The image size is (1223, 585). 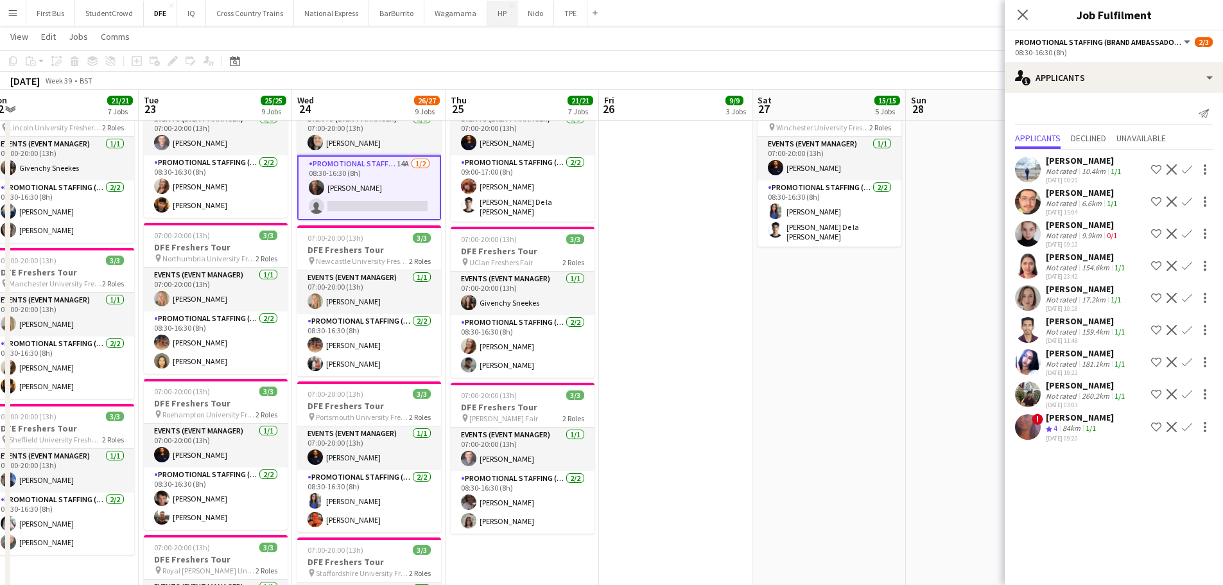 I want to click on div: 07:00-20:00 (13h)3/3DFE Freshers Tour Portsmouth University Freshers Fair2 RolesEvents (Event Man..., so click(x=369, y=456).